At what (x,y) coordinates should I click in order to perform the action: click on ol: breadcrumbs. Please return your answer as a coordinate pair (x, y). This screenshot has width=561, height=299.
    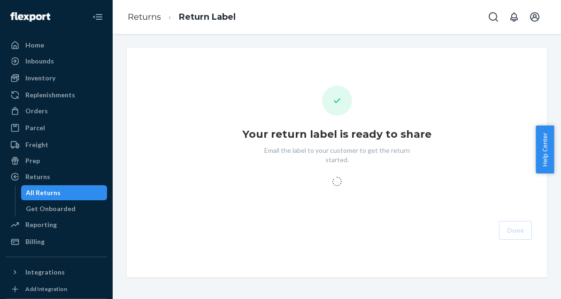
    Looking at the image, I should click on (182, 17).